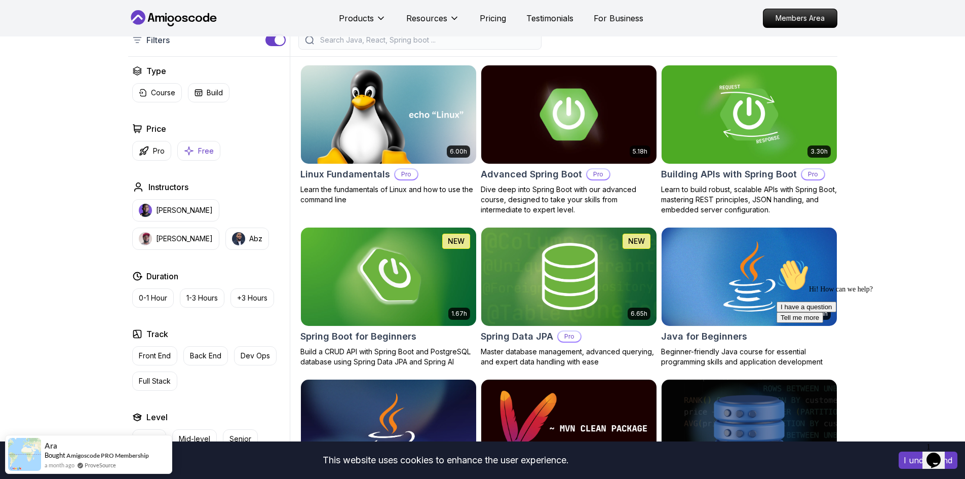 The height and width of the screenshot is (479, 965). What do you see at coordinates (800, 18) in the screenshot?
I see `p: Members Area` at bounding box center [800, 18].